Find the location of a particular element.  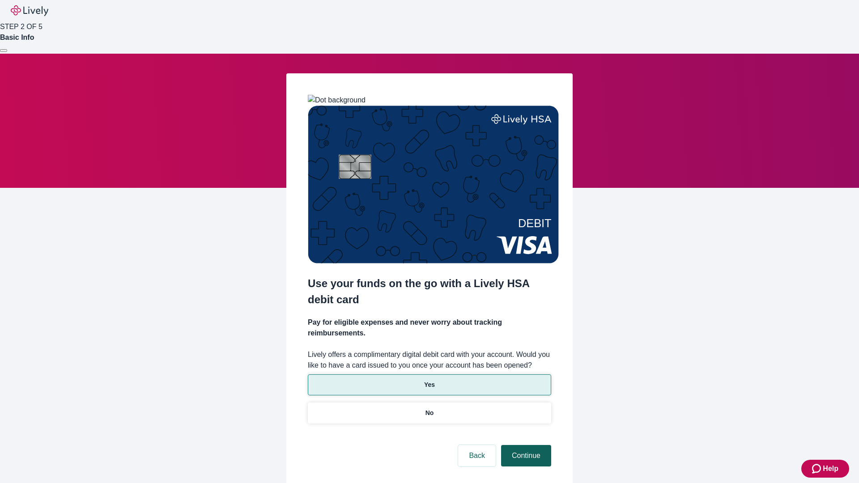

img: Dot background is located at coordinates (336, 100).